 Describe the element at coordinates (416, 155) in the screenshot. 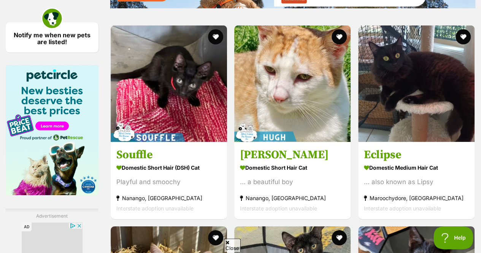

I see `h3: Eclipse` at that location.